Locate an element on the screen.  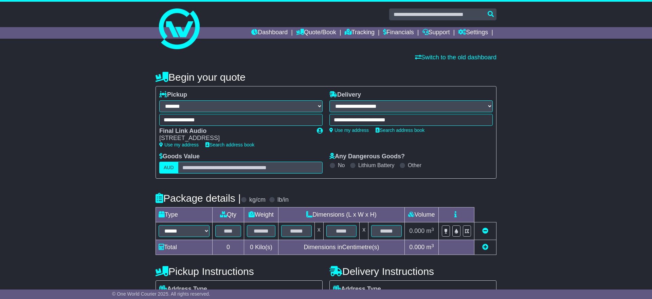
td: Total is located at coordinates (184, 248).